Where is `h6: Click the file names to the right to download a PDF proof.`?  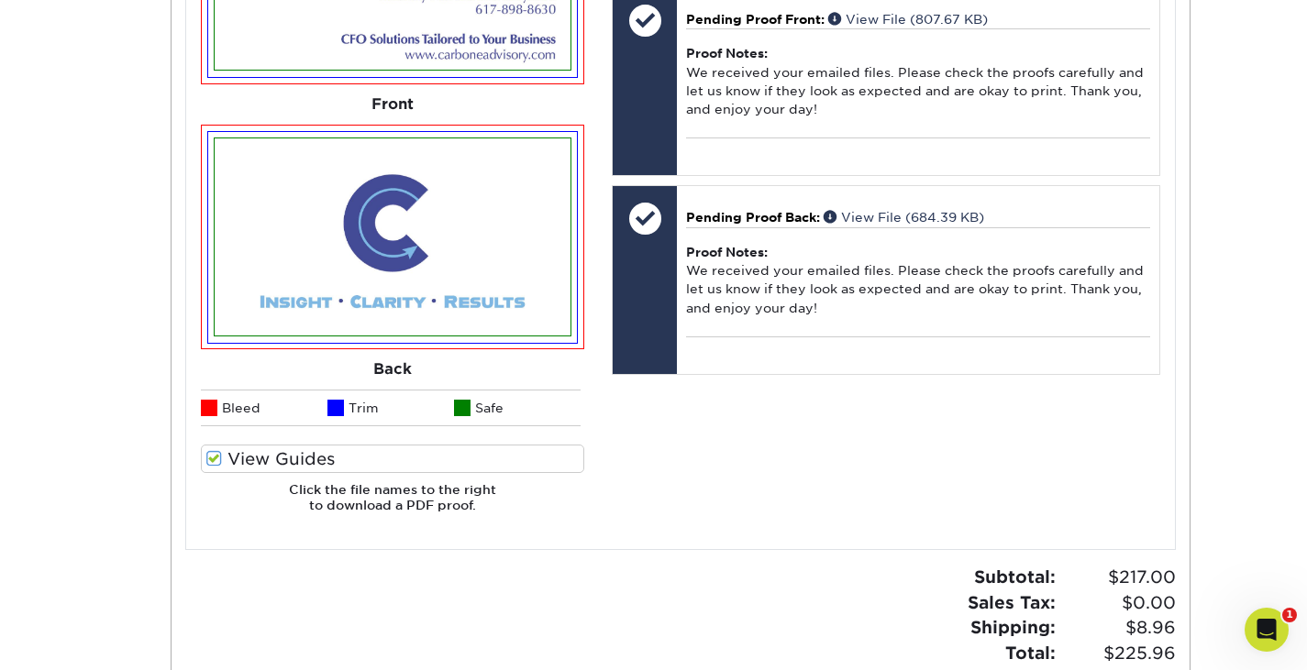
h6: Click the file names to the right to download a PDF proof. is located at coordinates (392, 504).